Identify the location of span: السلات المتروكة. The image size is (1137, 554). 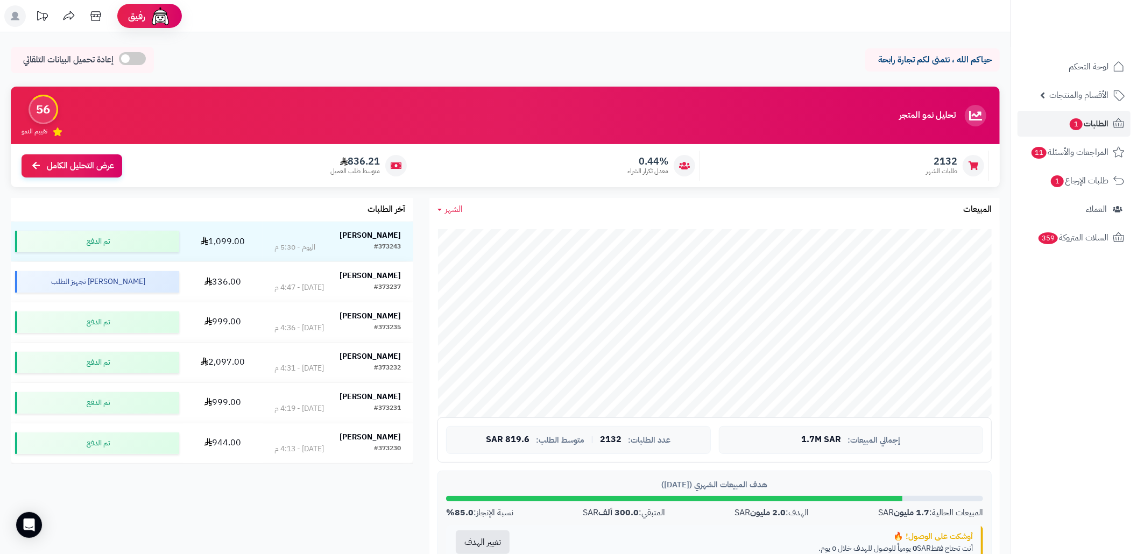
(1073, 238).